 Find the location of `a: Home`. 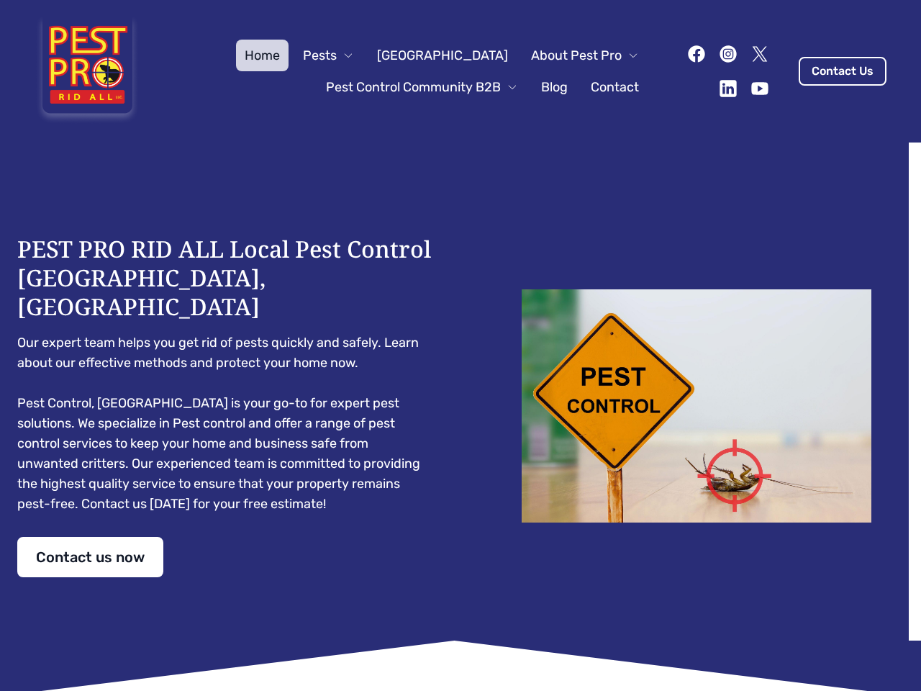

a: Home is located at coordinates (262, 55).